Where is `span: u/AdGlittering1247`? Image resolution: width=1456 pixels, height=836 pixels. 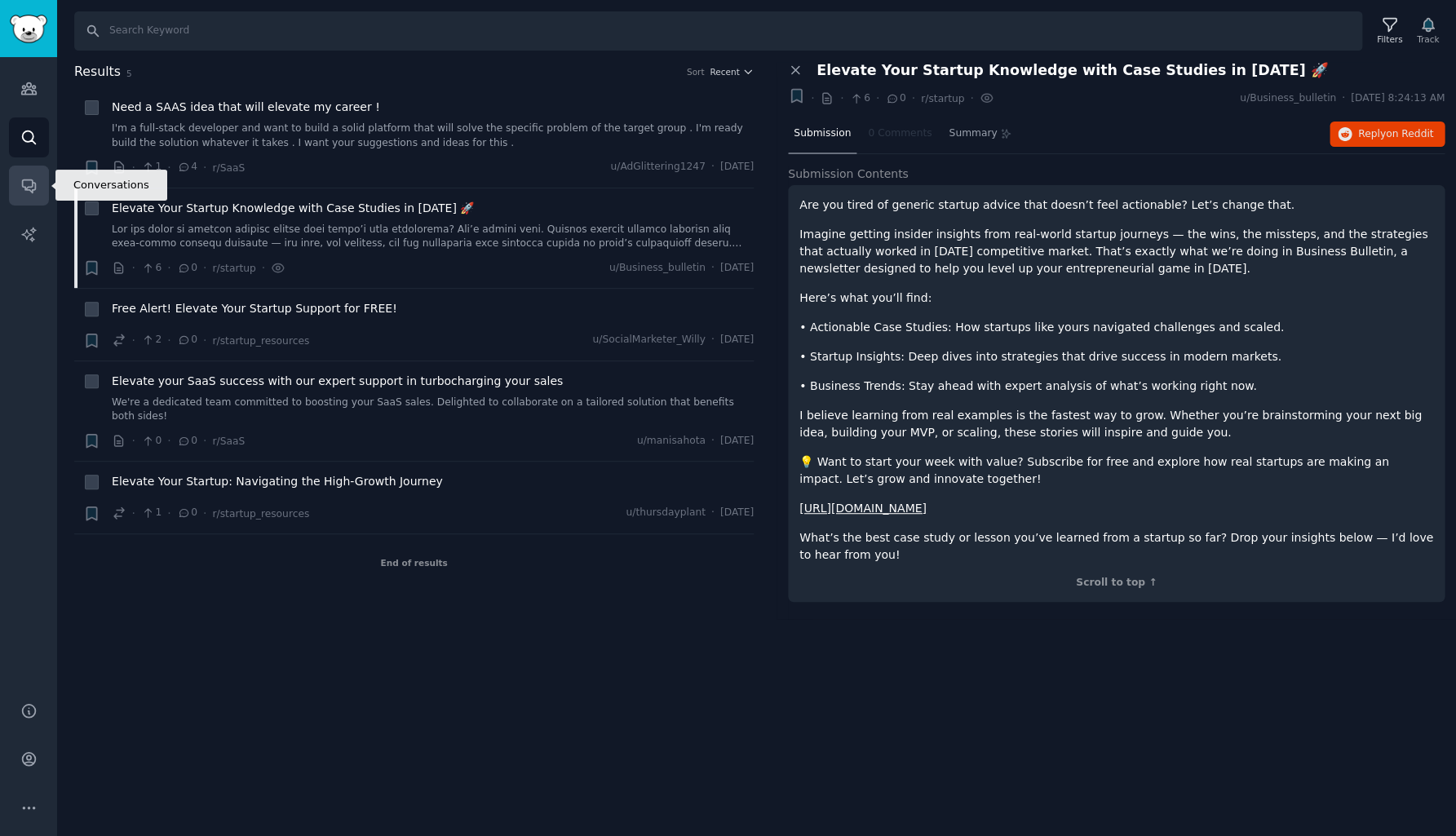 span: u/AdGlittering1247 is located at coordinates (658, 167).